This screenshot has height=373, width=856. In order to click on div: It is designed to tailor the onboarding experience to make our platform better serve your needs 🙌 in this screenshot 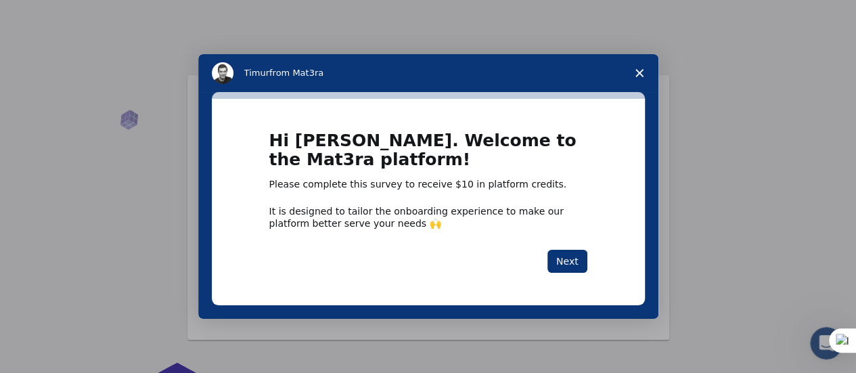, I will do `click(428, 217)`.